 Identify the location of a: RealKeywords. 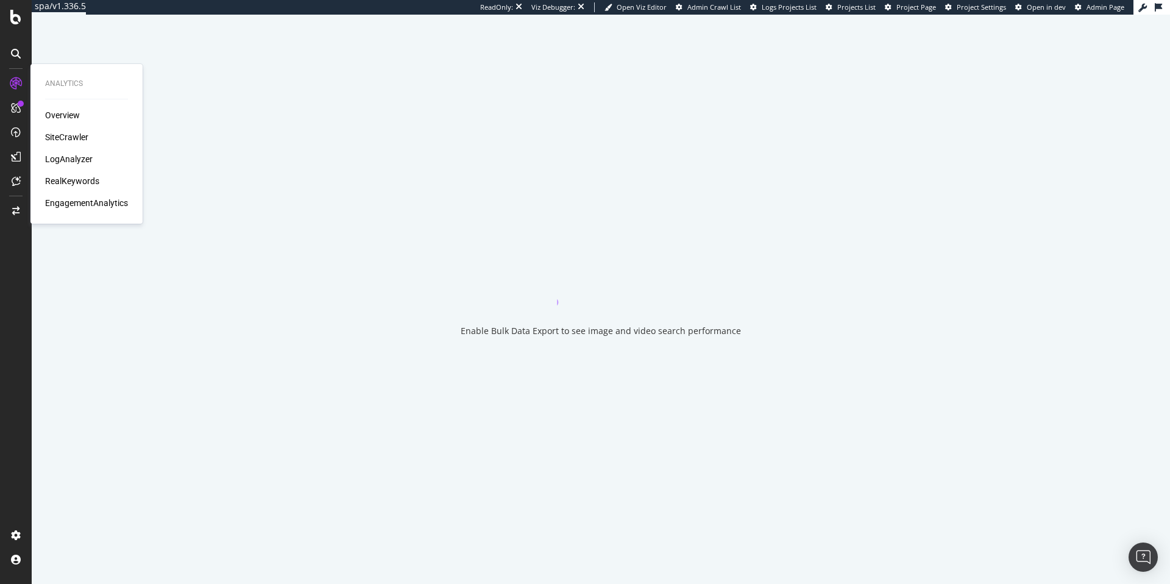
(72, 181).